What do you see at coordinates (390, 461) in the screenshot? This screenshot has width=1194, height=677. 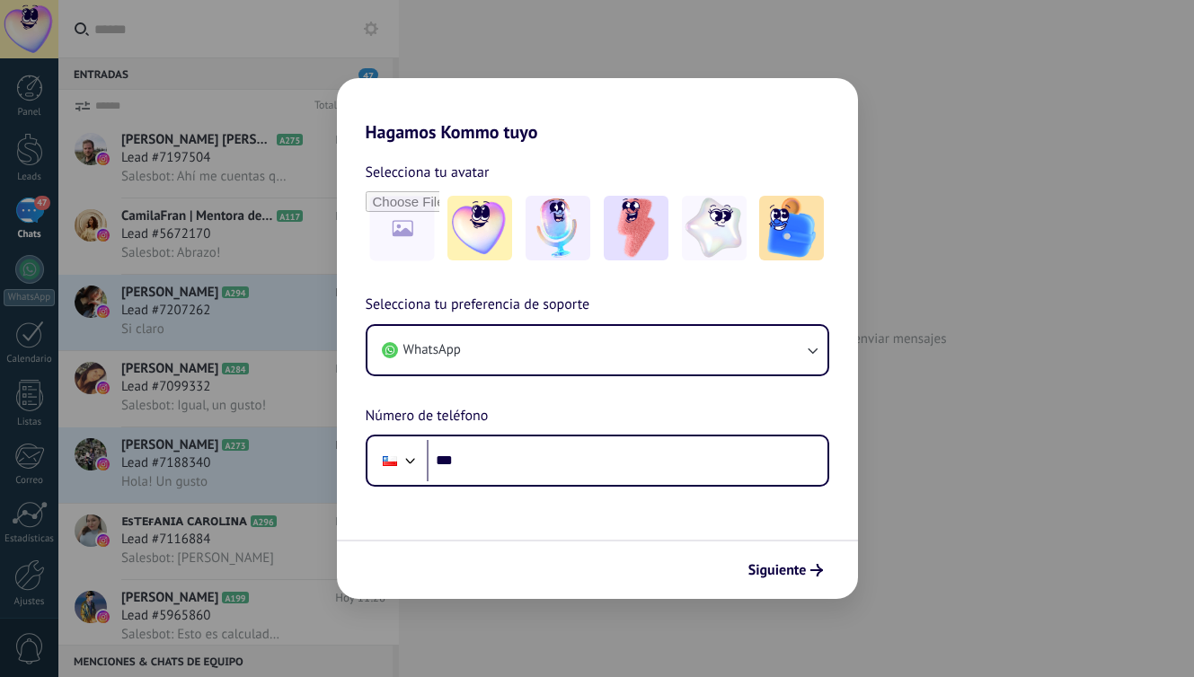 I see `div: Chile: + 56` at bounding box center [390, 461].